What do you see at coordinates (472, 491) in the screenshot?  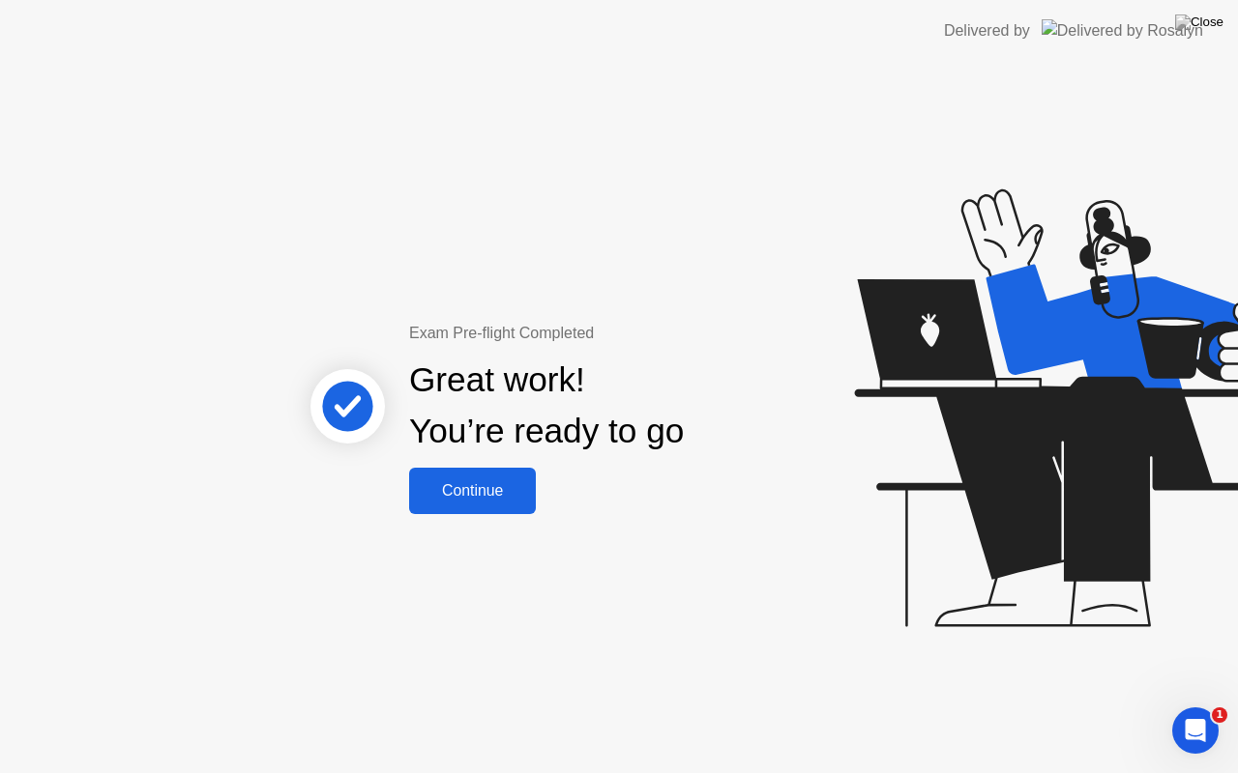 I see `div: Continue` at bounding box center [472, 491].